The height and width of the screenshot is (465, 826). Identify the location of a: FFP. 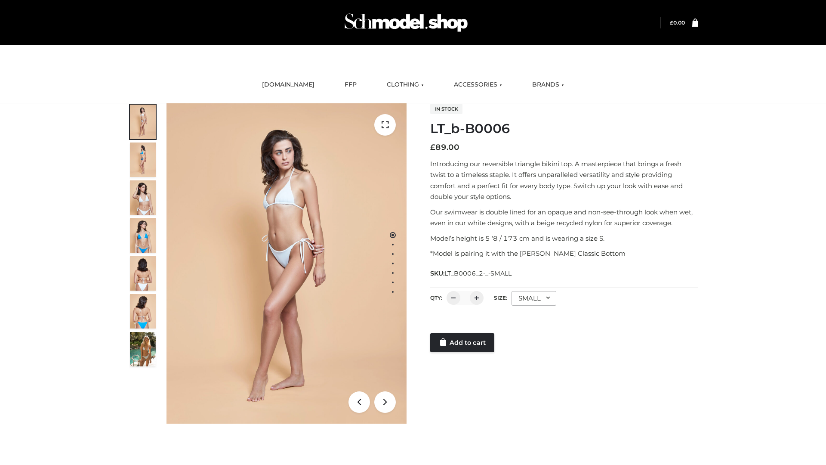
(351, 85).